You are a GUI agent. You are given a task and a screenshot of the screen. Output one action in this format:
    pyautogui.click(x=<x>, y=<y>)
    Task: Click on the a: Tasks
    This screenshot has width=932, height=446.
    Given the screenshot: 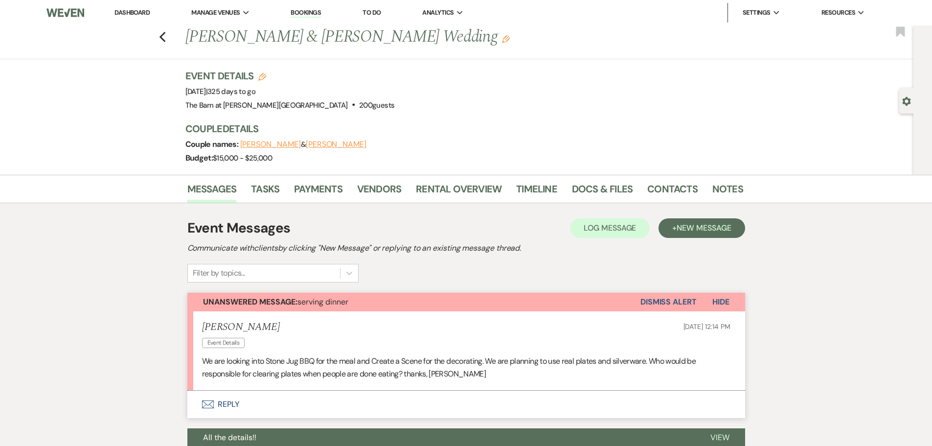 What is the action you would take?
    pyautogui.click(x=265, y=192)
    